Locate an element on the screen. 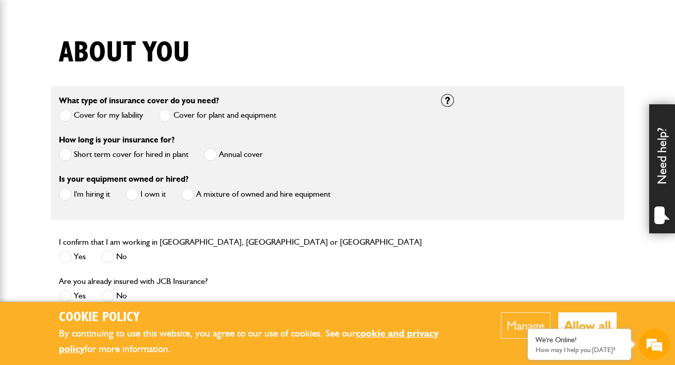  label: Cover for my liability is located at coordinates (101, 115).